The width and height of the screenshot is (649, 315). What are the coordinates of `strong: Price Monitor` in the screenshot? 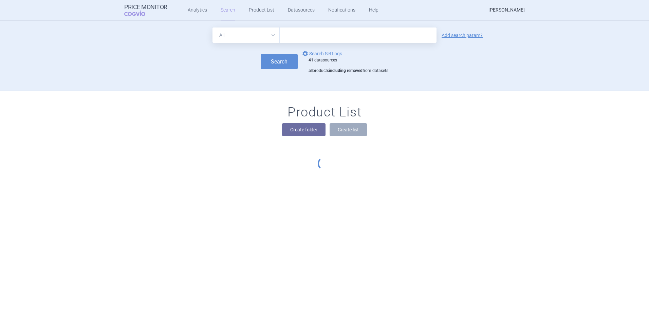 It's located at (146, 7).